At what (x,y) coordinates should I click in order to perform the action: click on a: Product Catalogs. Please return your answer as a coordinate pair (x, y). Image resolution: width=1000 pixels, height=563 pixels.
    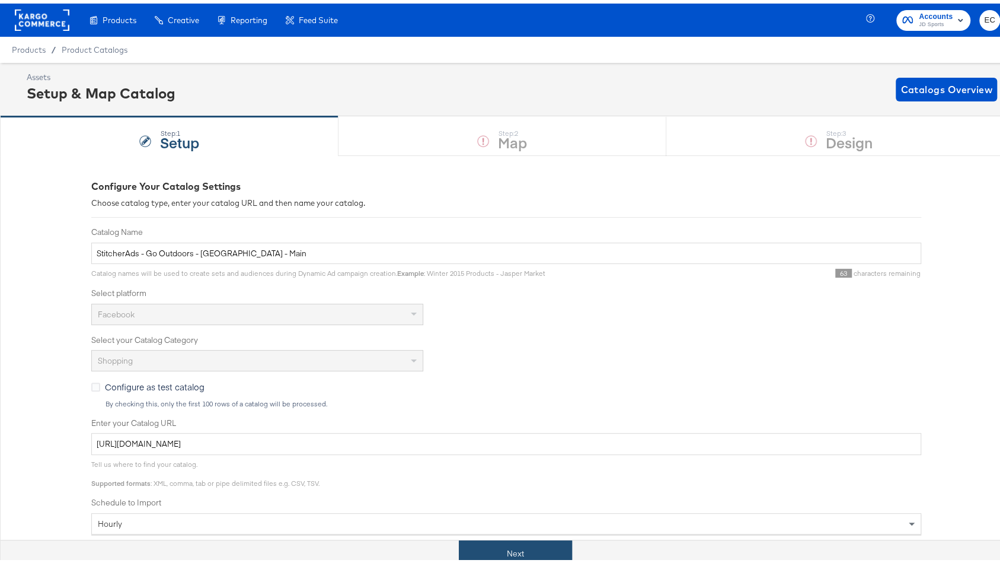
    Looking at the image, I should click on (94, 46).